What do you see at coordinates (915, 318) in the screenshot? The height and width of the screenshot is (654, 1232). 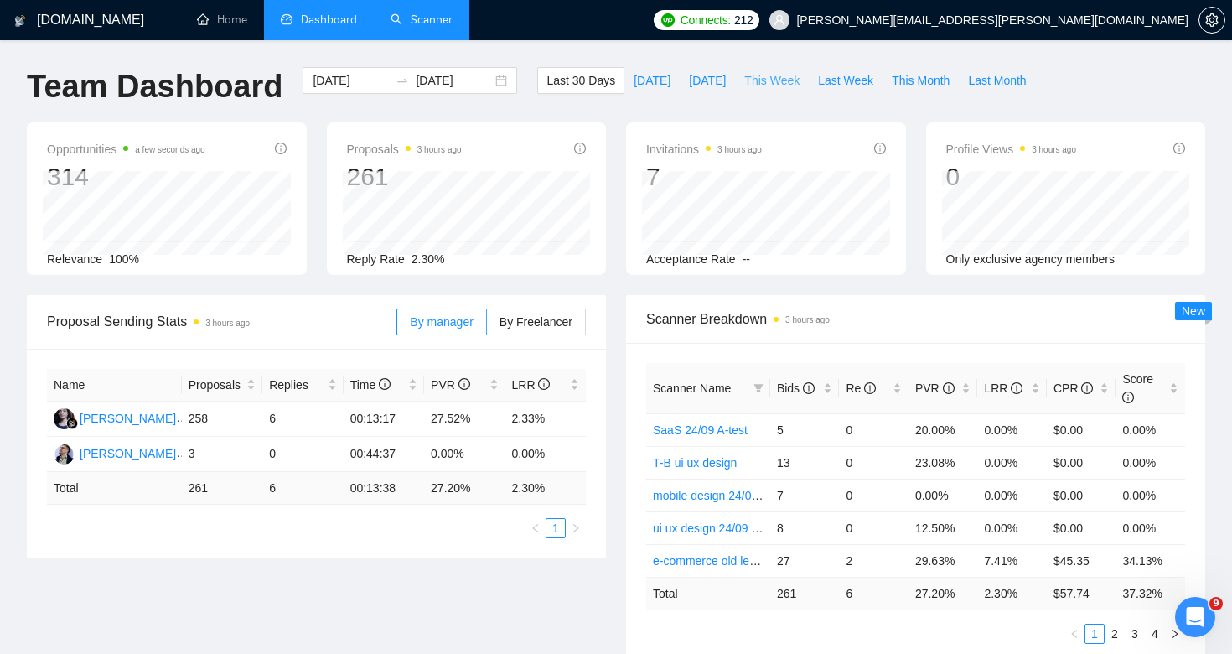 I see `span: Scanner Breakdown` at bounding box center [915, 318].